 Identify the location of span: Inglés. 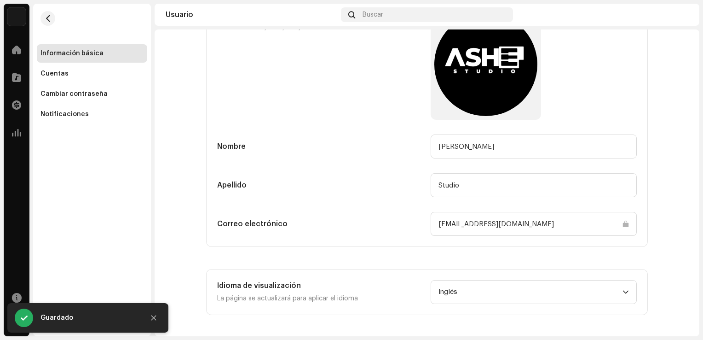
(530, 292).